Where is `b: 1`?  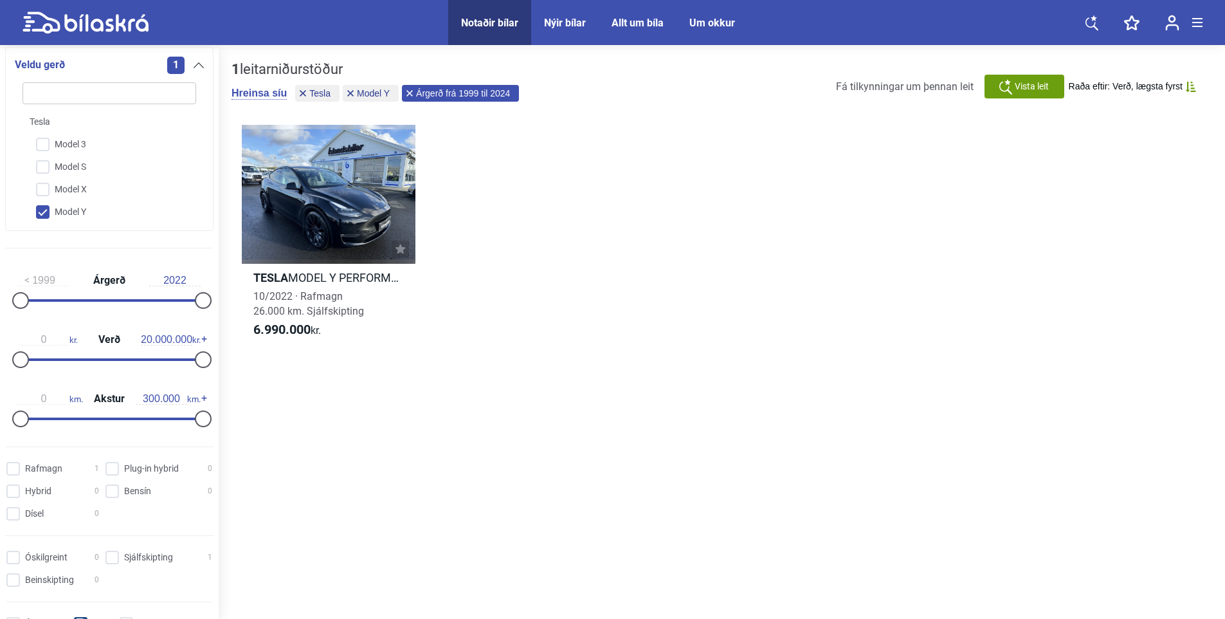 b: 1 is located at coordinates (235, 69).